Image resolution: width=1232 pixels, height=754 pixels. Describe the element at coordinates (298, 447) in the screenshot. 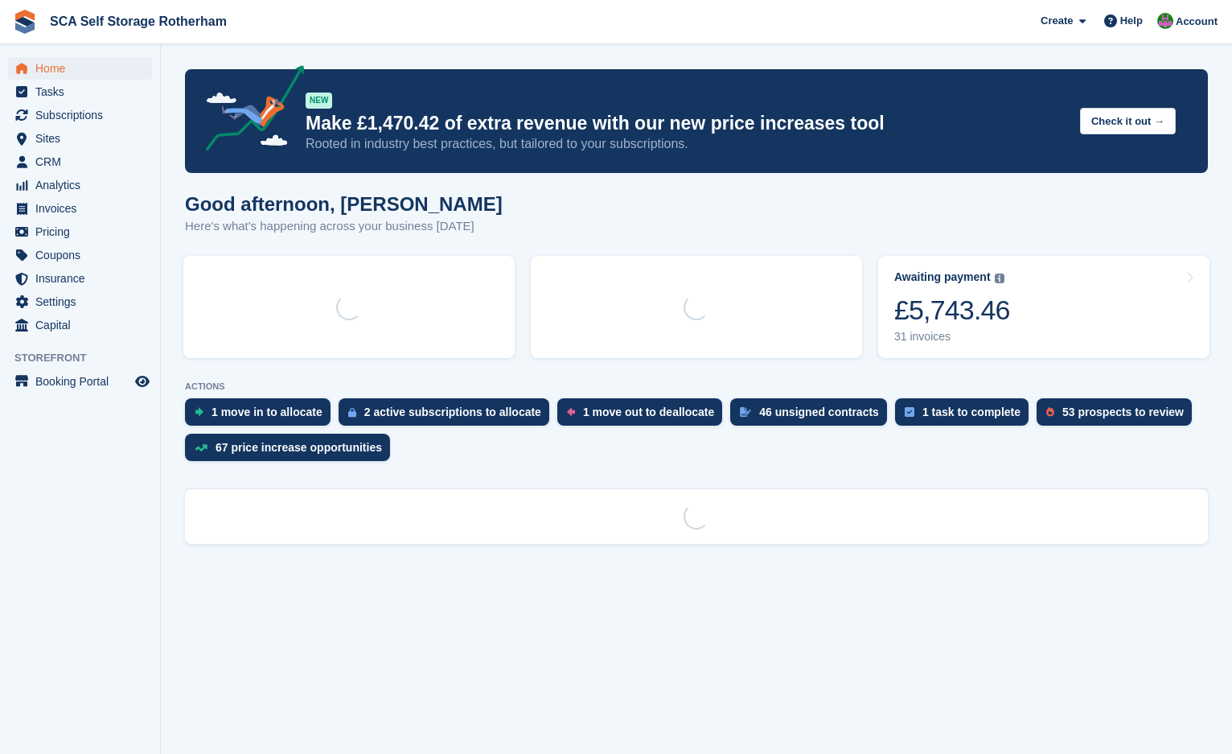

I see `div: 67 price increase opportunities` at that location.